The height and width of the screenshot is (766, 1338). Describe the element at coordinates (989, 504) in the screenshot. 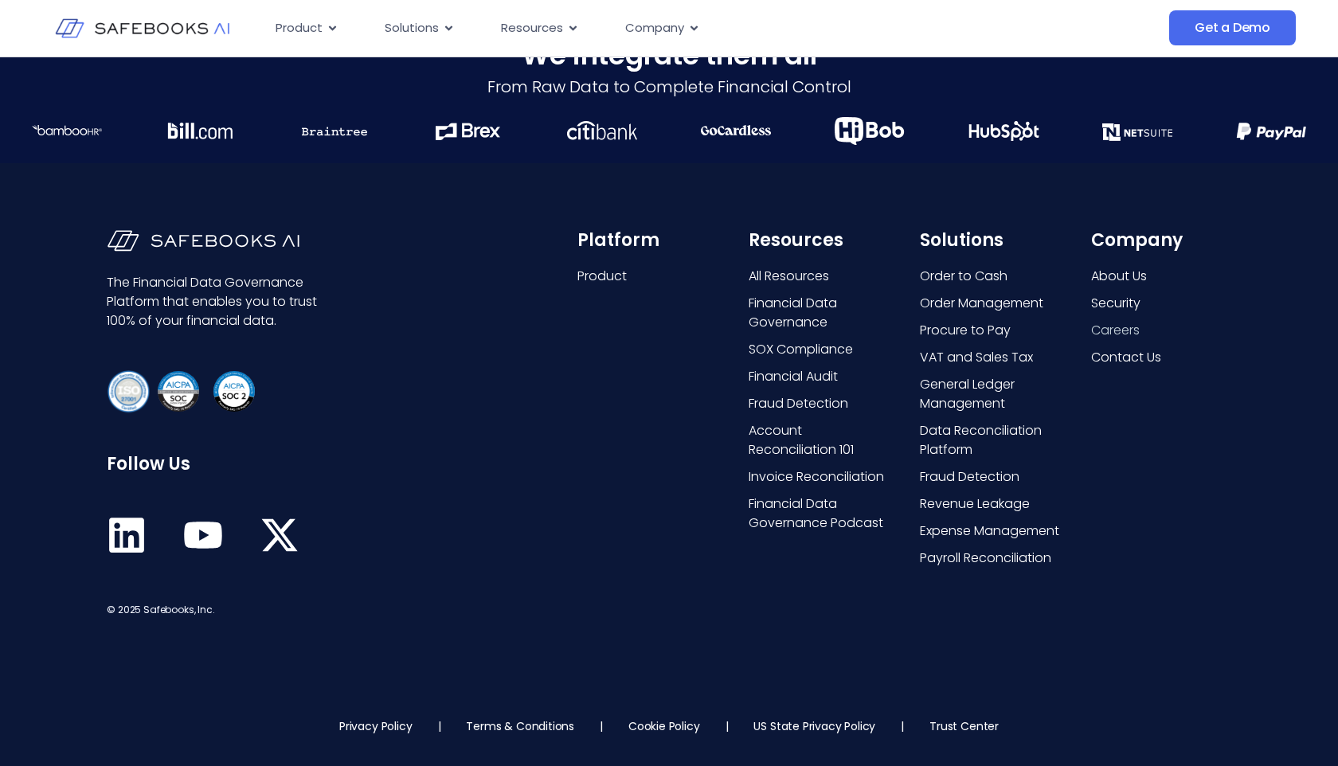

I see `a: Revenue Leakage` at that location.